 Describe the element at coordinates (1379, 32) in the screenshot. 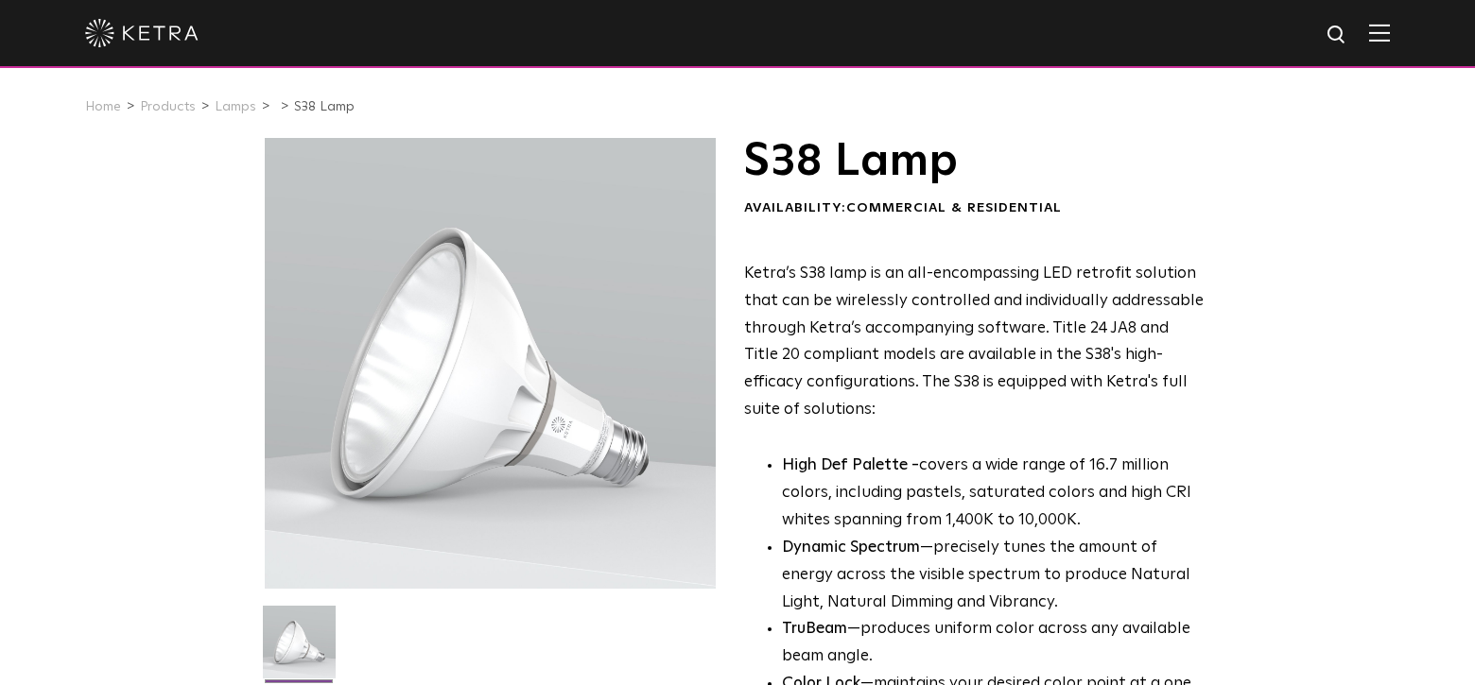

I see `img: Hamburger%20Nav.svg` at that location.